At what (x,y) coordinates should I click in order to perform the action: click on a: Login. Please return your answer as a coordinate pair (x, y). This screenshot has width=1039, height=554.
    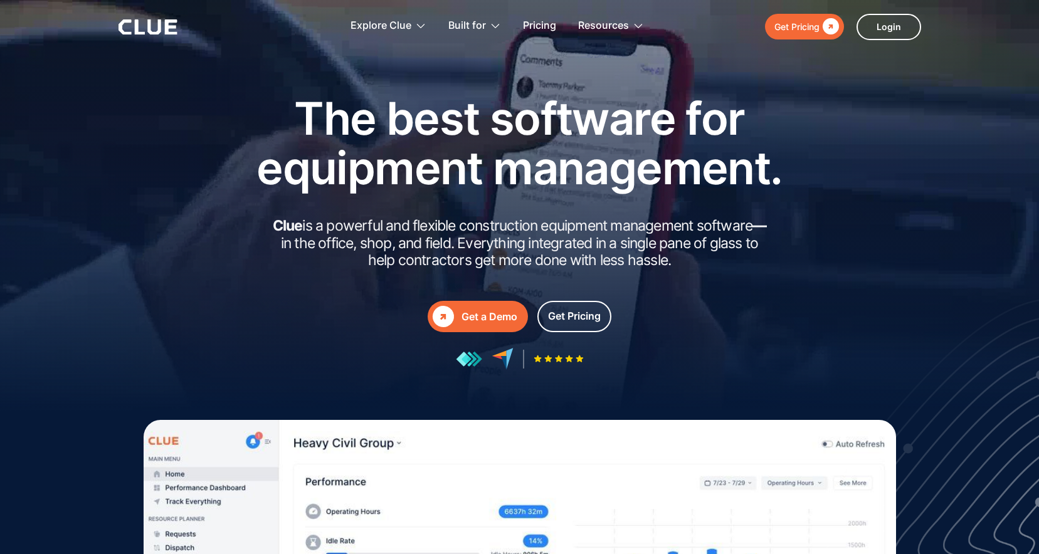
    Looking at the image, I should click on (888, 27).